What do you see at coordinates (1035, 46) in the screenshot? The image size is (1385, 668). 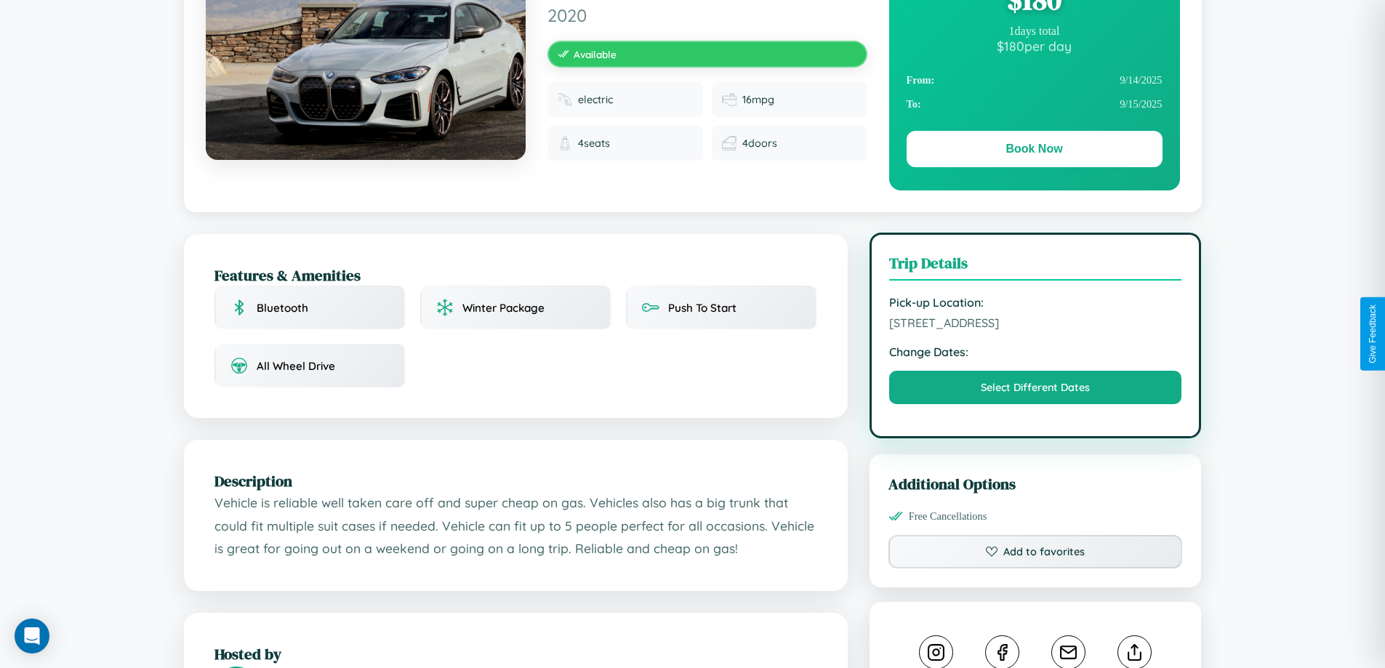 I see `div: $ 180 per day` at bounding box center [1035, 46].